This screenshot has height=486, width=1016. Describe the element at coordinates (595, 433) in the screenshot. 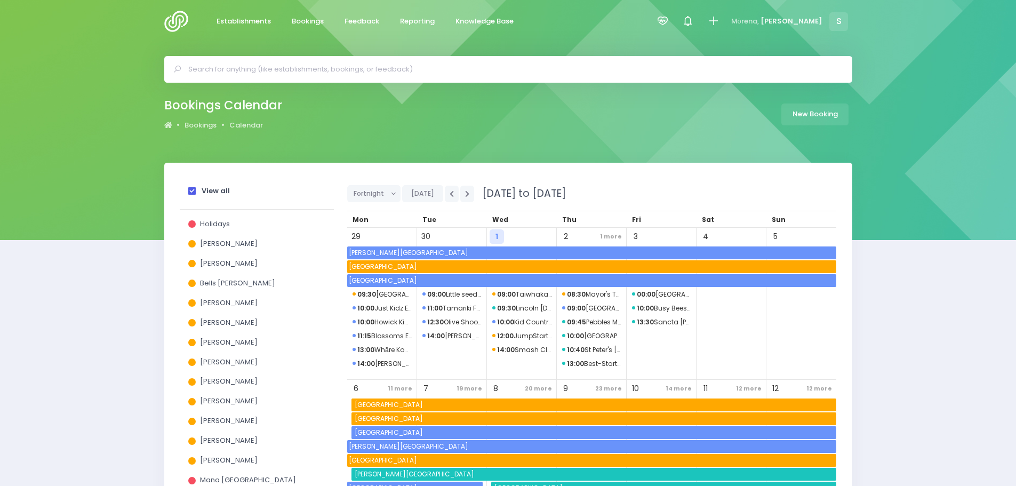

I see `span: Orere School` at that location.